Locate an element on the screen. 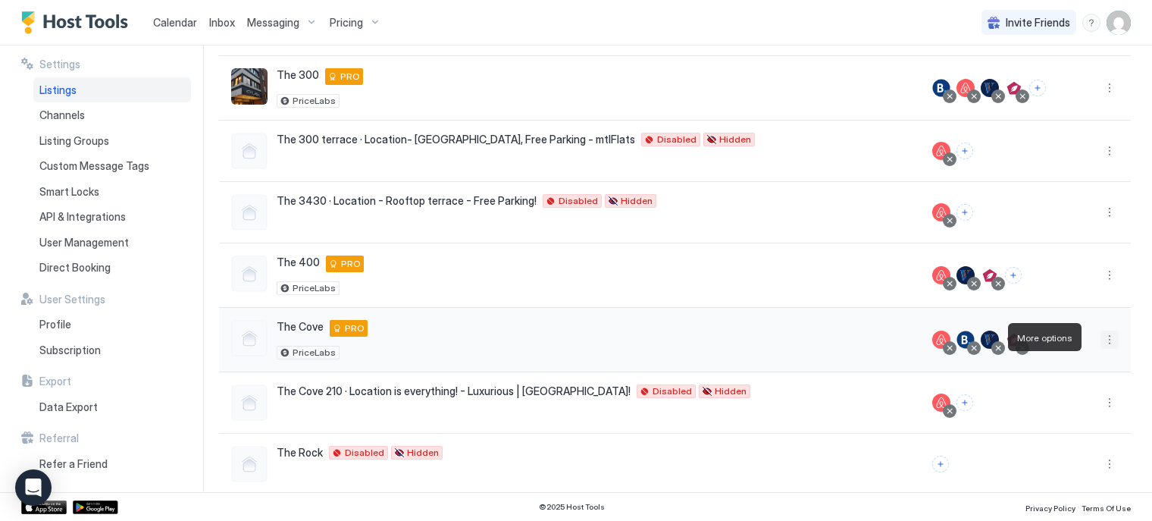  a: Subscription is located at coordinates (112, 350).